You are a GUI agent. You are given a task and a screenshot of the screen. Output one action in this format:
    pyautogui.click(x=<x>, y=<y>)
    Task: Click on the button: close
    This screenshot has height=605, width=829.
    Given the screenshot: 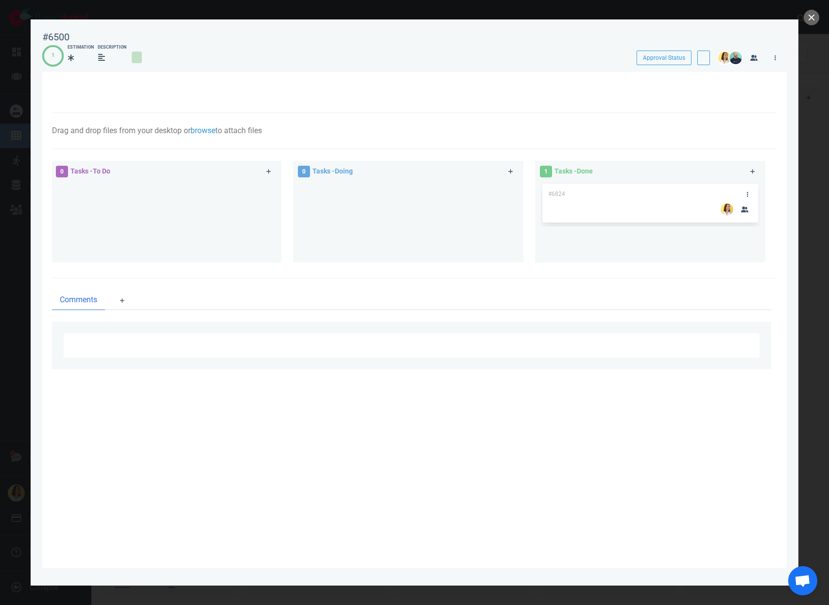 What is the action you would take?
    pyautogui.click(x=812, y=17)
    